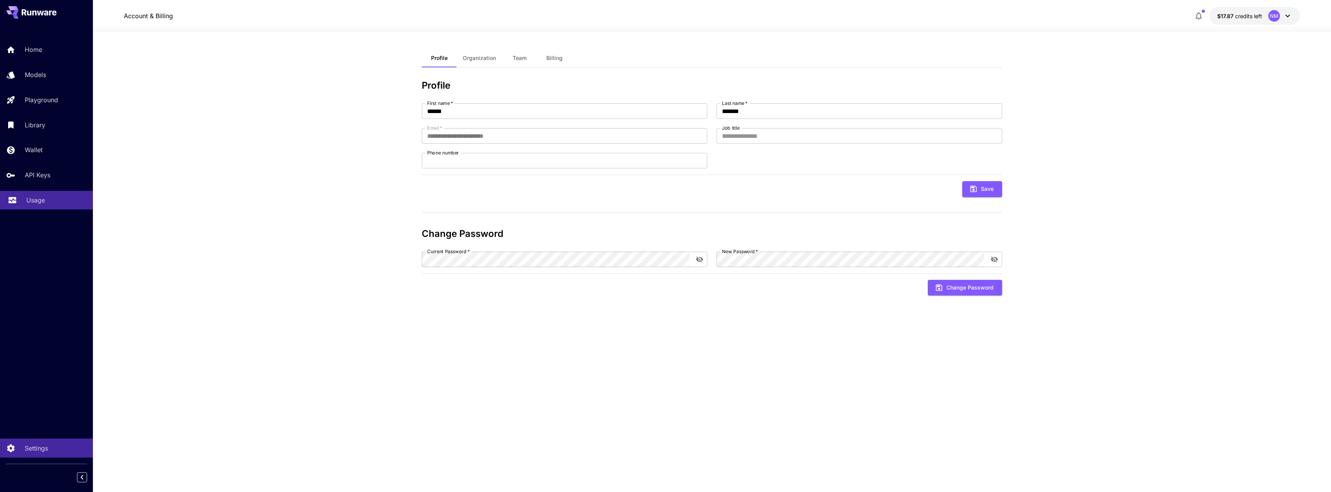 This screenshot has width=1331, height=492. Describe the element at coordinates (35, 75) in the screenshot. I see `p: Models` at that location.